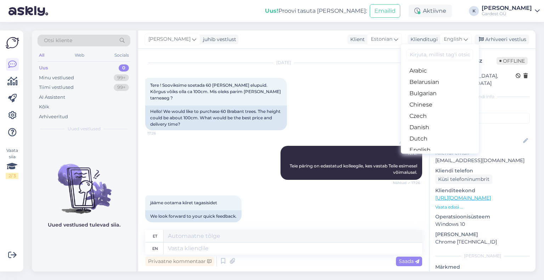 The image size is (544, 280). Describe the element at coordinates (124, 68) in the screenshot. I see `div: 0` at that location.